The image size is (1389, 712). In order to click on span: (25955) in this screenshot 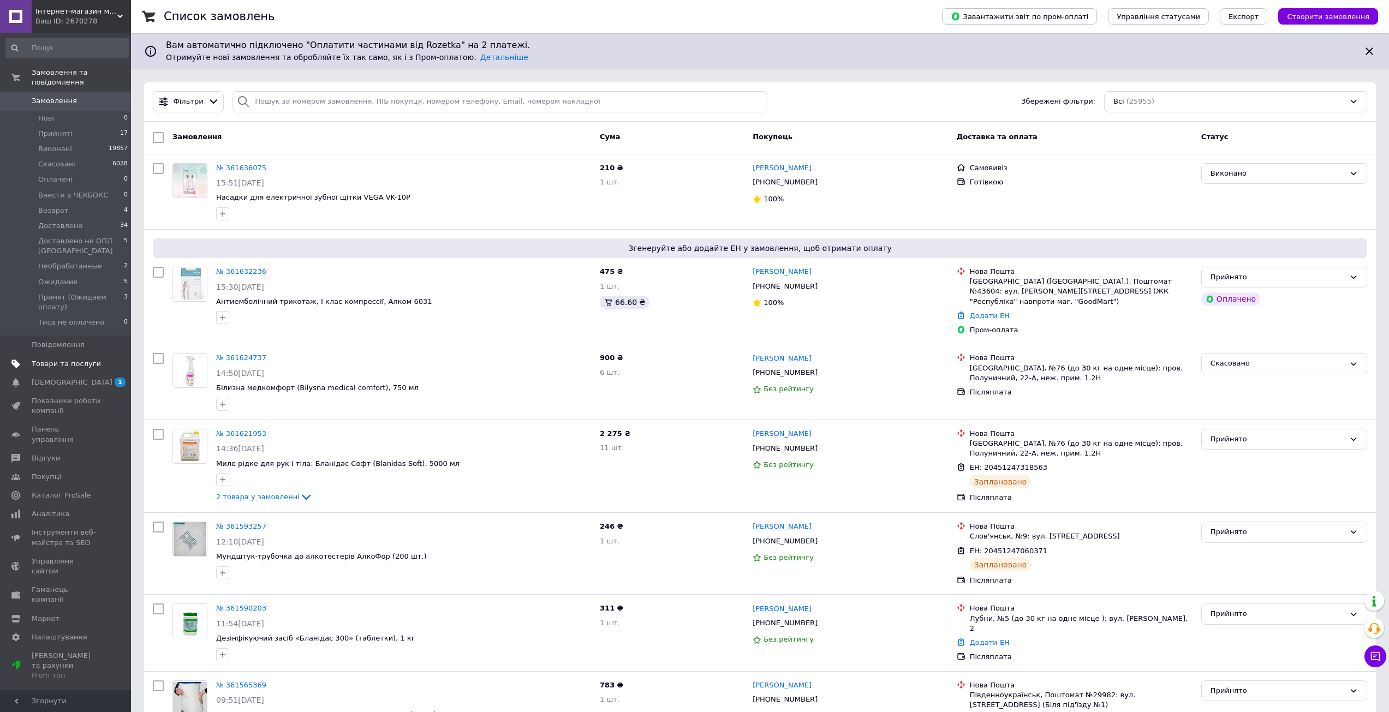, I will do `click(1140, 101)`.